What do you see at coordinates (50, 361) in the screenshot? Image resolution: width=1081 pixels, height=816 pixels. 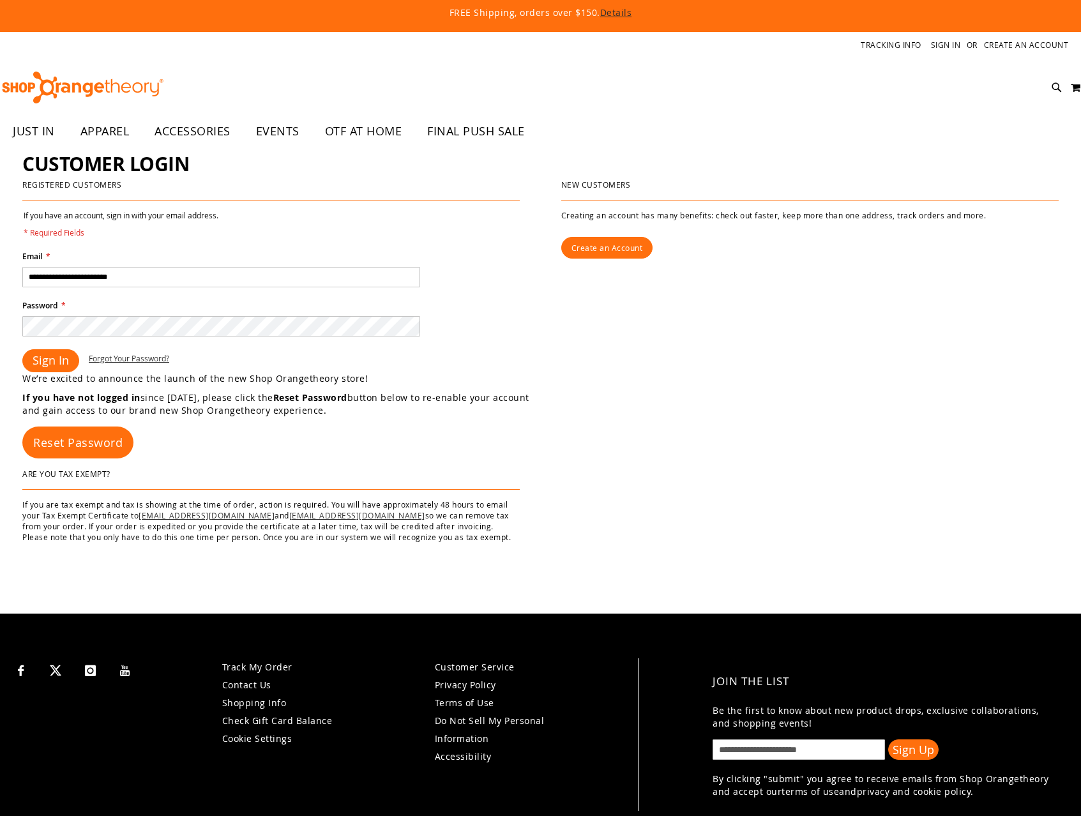 I see `button: Sign In` at bounding box center [50, 361].